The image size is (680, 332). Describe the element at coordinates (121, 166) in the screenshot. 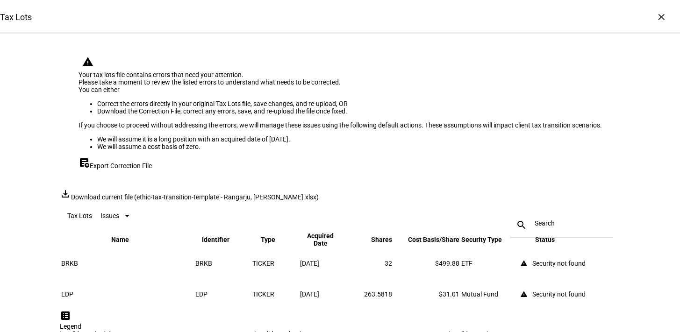

I see `span: Export Correction File` at that location.